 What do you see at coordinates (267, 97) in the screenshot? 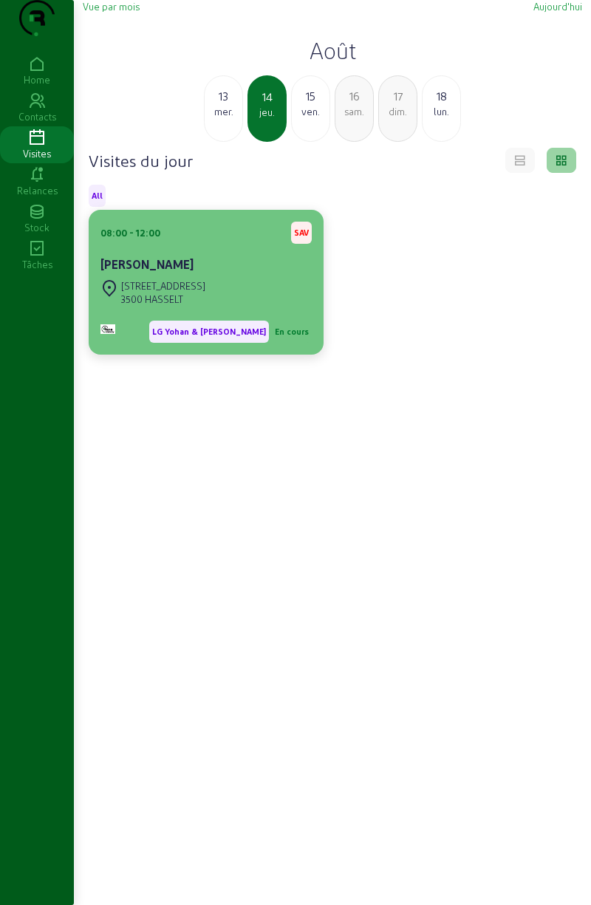
I see `div: 14` at bounding box center [267, 97].